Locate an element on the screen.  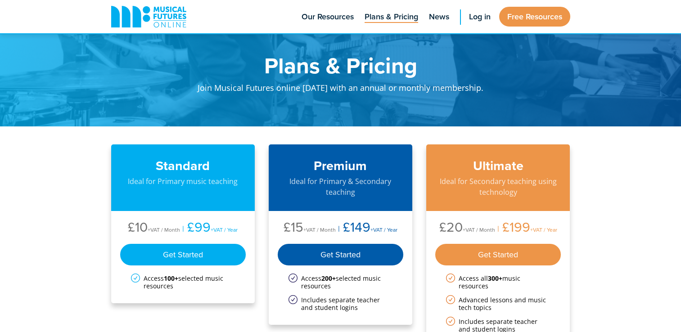
li: £149 is located at coordinates (366, 228).